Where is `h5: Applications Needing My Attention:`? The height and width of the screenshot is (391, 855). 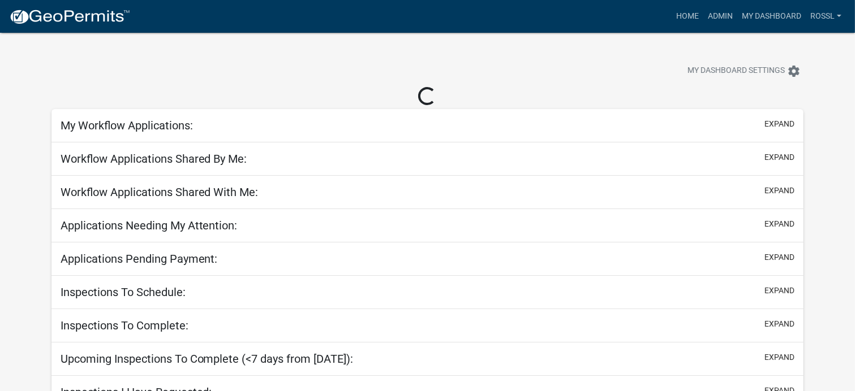 h5: Applications Needing My Attention: is located at coordinates (149, 226).